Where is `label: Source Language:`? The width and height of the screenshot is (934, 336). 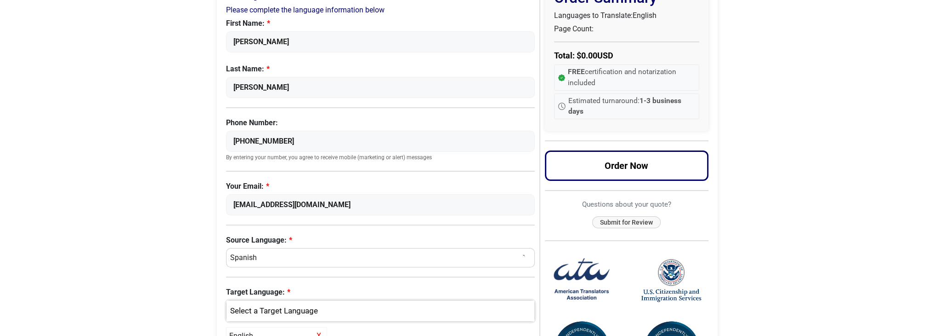
label: Source Language: is located at coordinates (381, 240).